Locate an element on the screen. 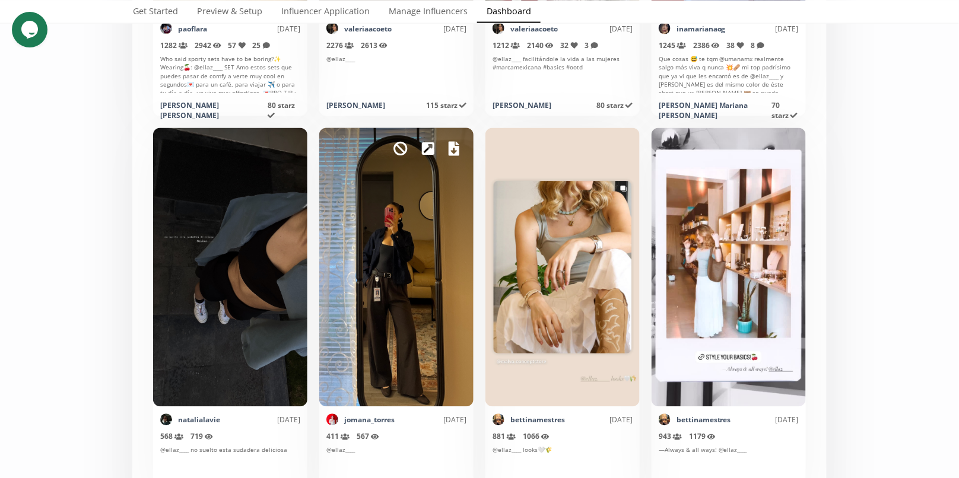  span: 70 starz is located at coordinates (785, 110).